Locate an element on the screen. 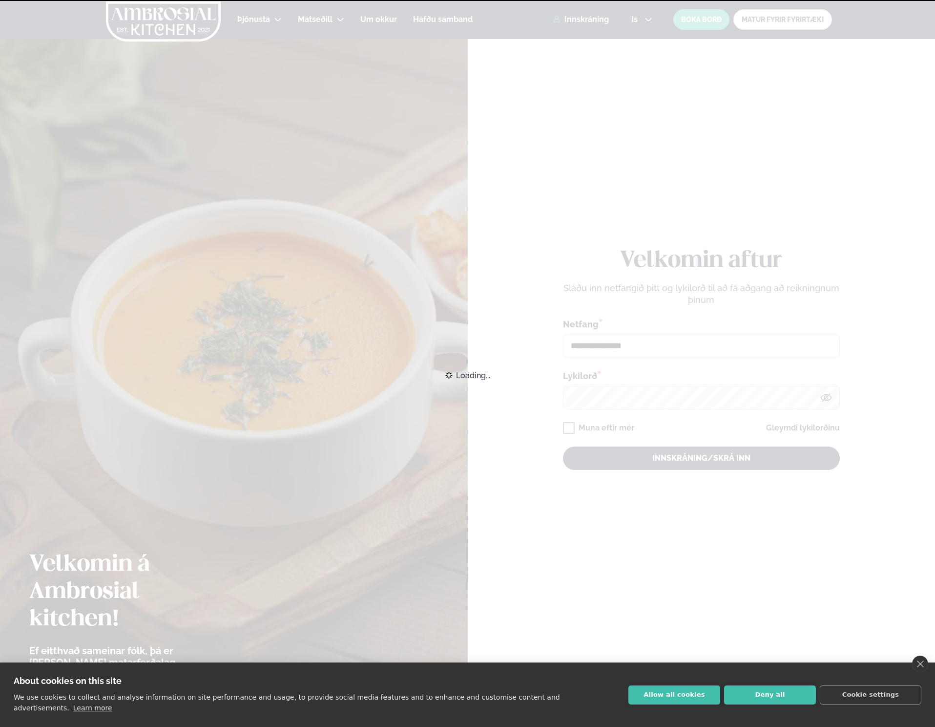 This screenshot has height=727, width=935. a: close is located at coordinates (920, 664).